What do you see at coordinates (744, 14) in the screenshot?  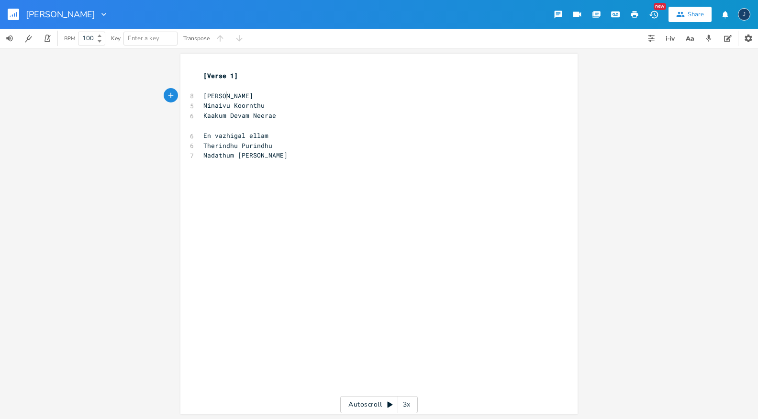 I see `div: jerishsd` at bounding box center [744, 14].